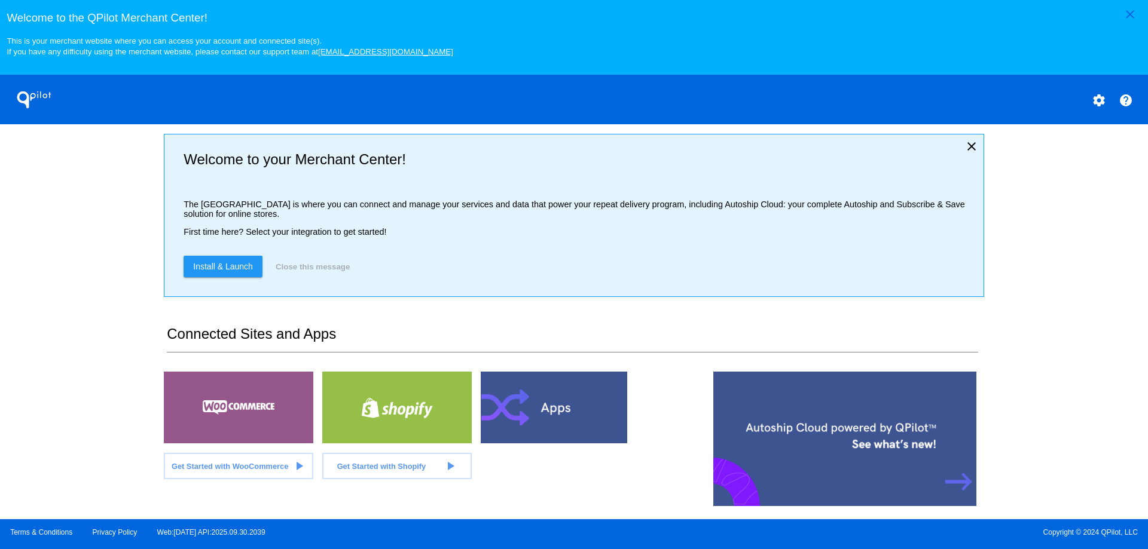  Describe the element at coordinates (1099, 100) in the screenshot. I see `mat-icon: settings` at that location.